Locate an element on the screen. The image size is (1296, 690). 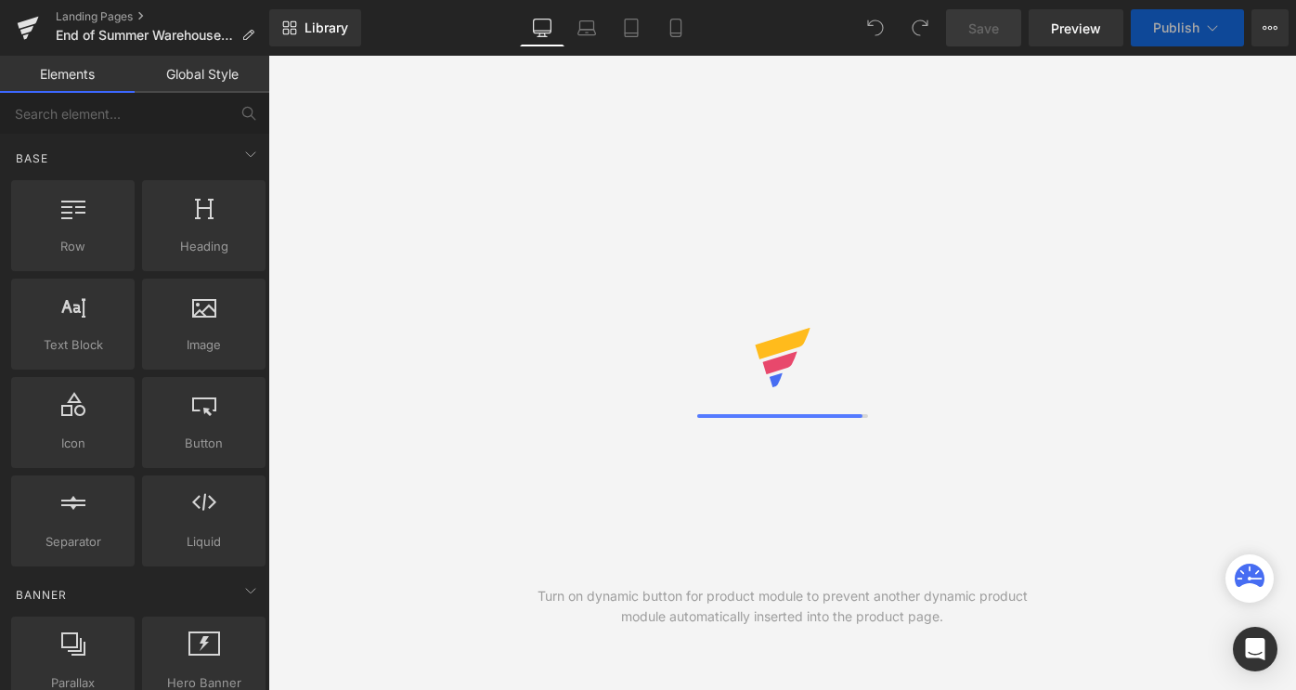
span: Heading is located at coordinates (203, 246).